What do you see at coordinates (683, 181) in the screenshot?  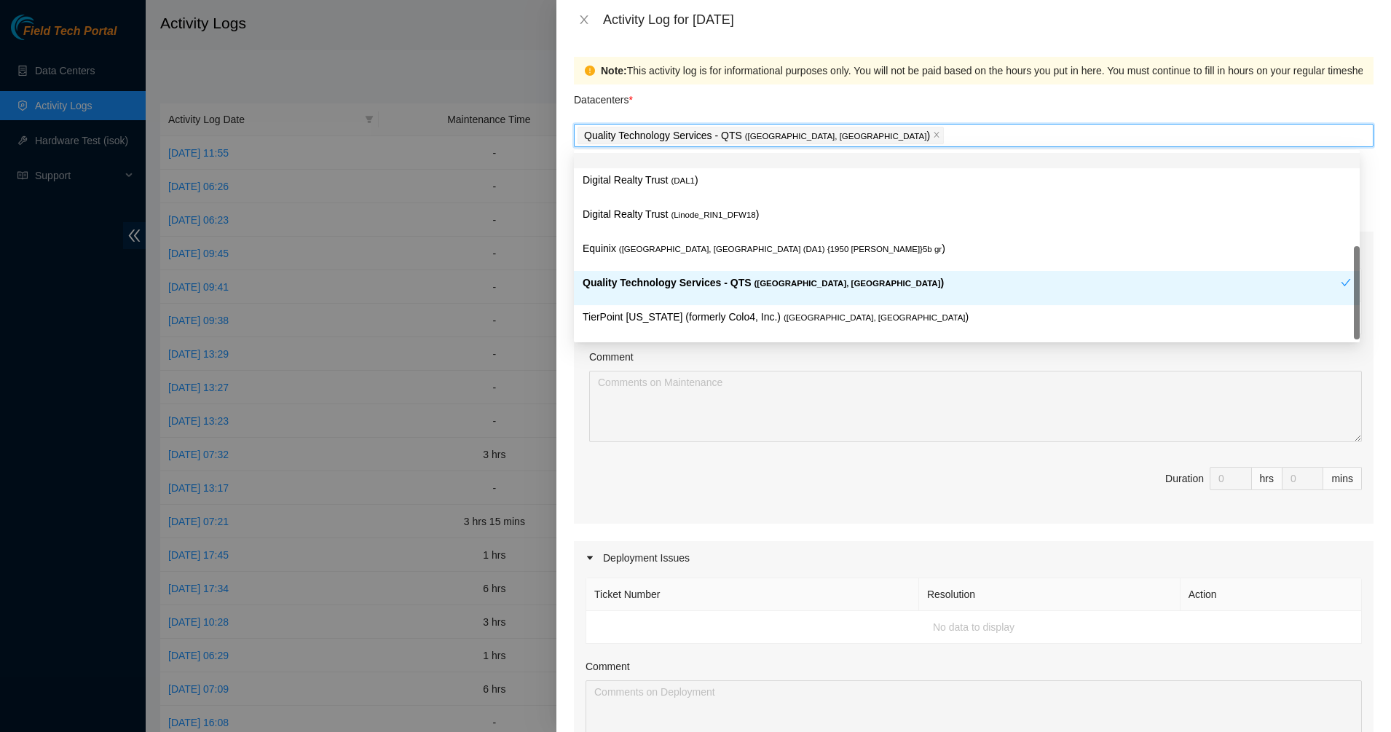 I see `span: ( DAL1` at bounding box center [683, 181].